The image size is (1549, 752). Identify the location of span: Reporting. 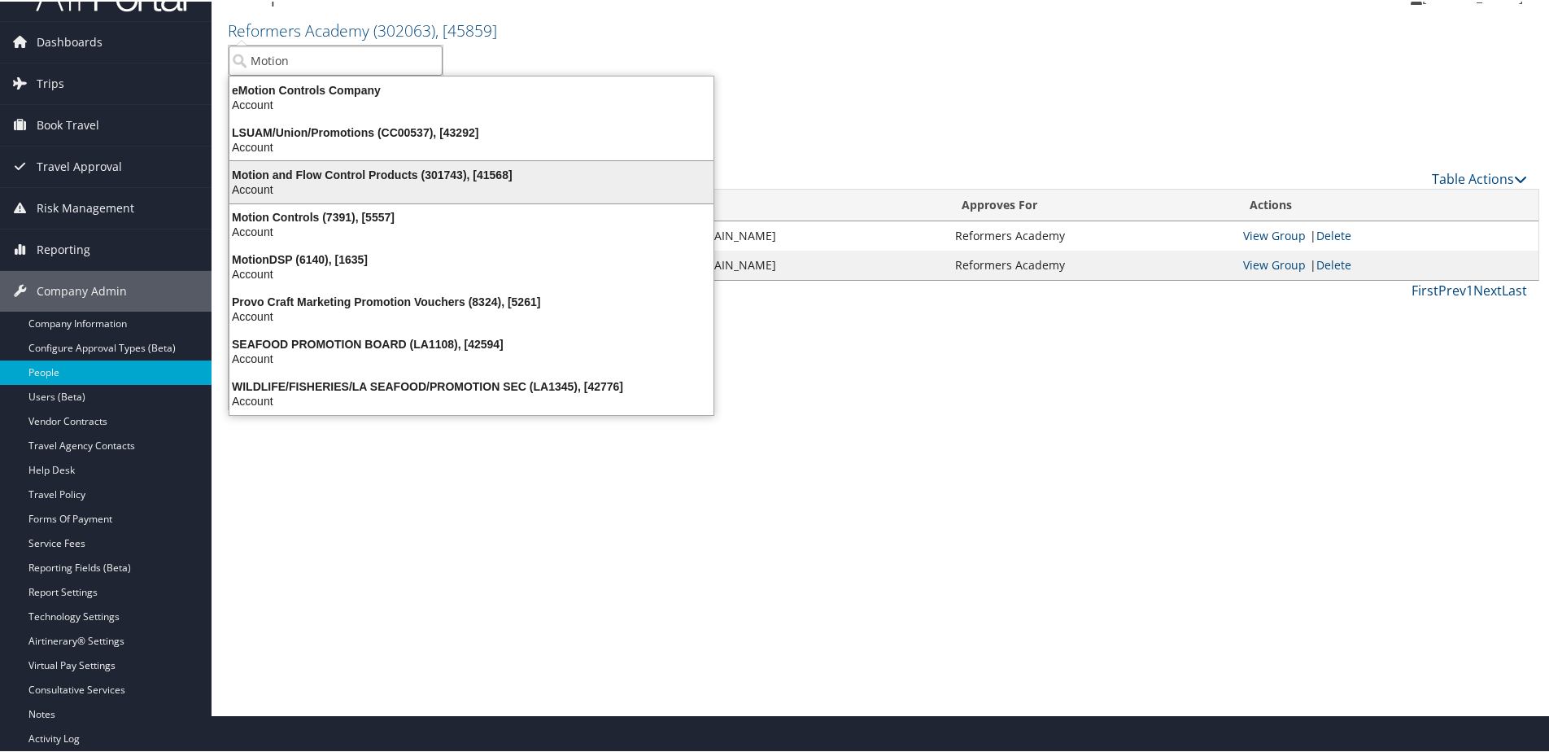
(63, 248).